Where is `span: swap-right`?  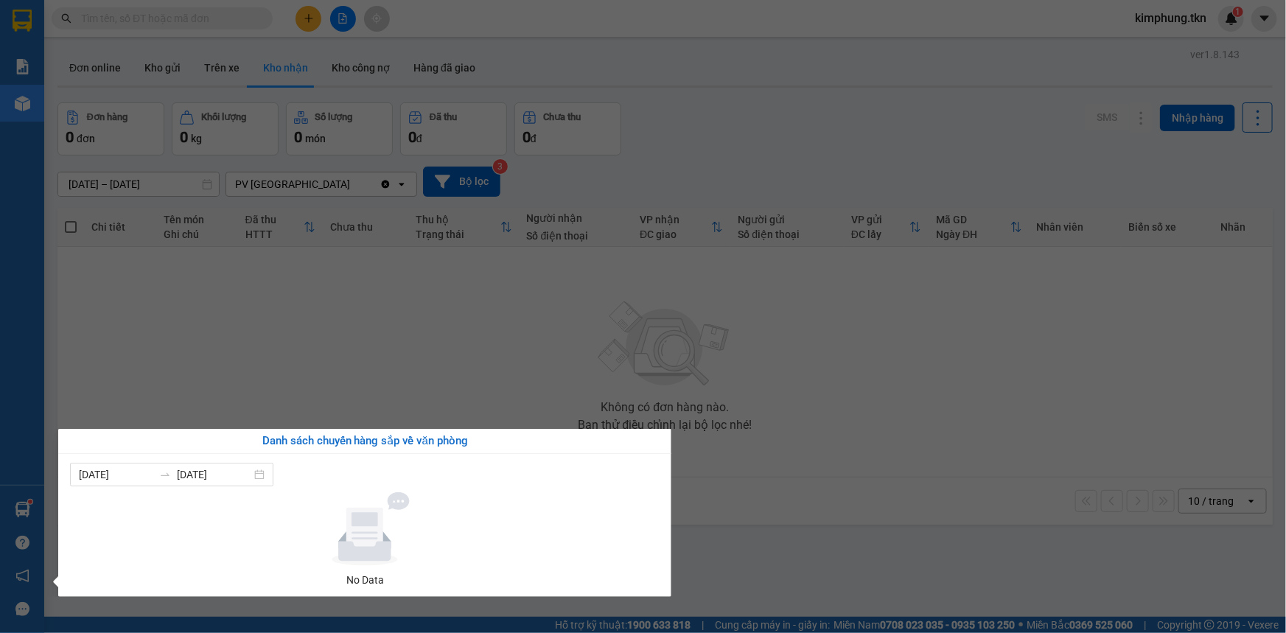
span: swap-right is located at coordinates (165, 475).